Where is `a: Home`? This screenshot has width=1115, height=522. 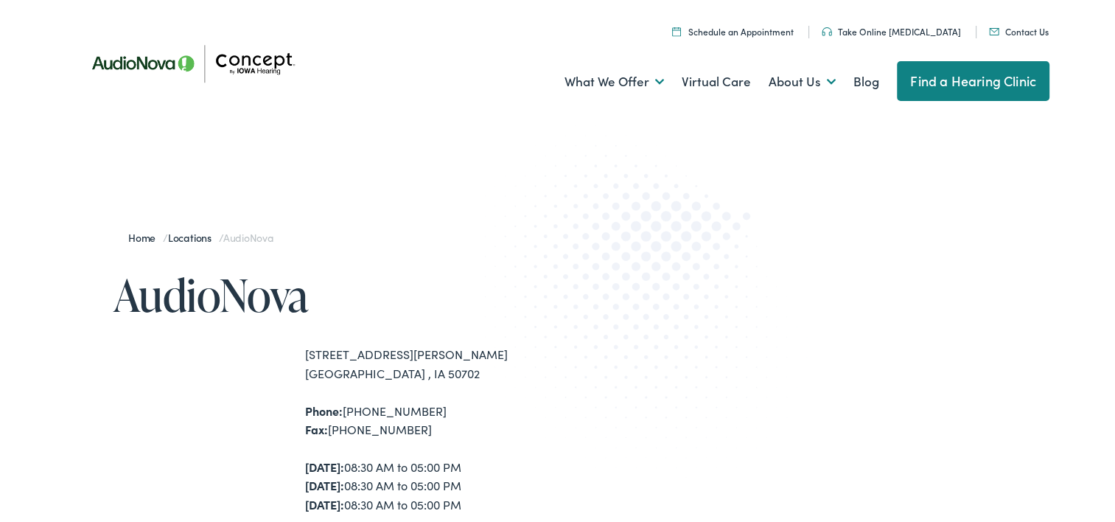 a: Home is located at coordinates (145, 235).